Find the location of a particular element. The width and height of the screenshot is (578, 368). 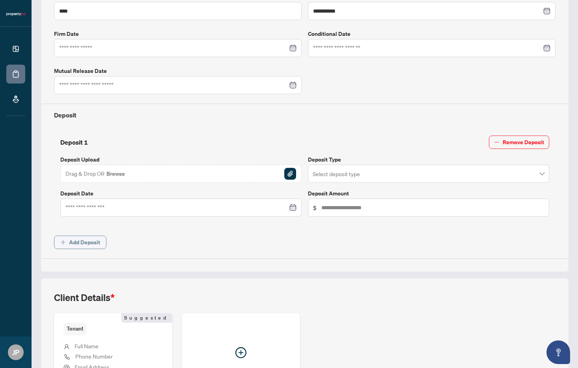

label: Conditional Date is located at coordinates (432, 34).